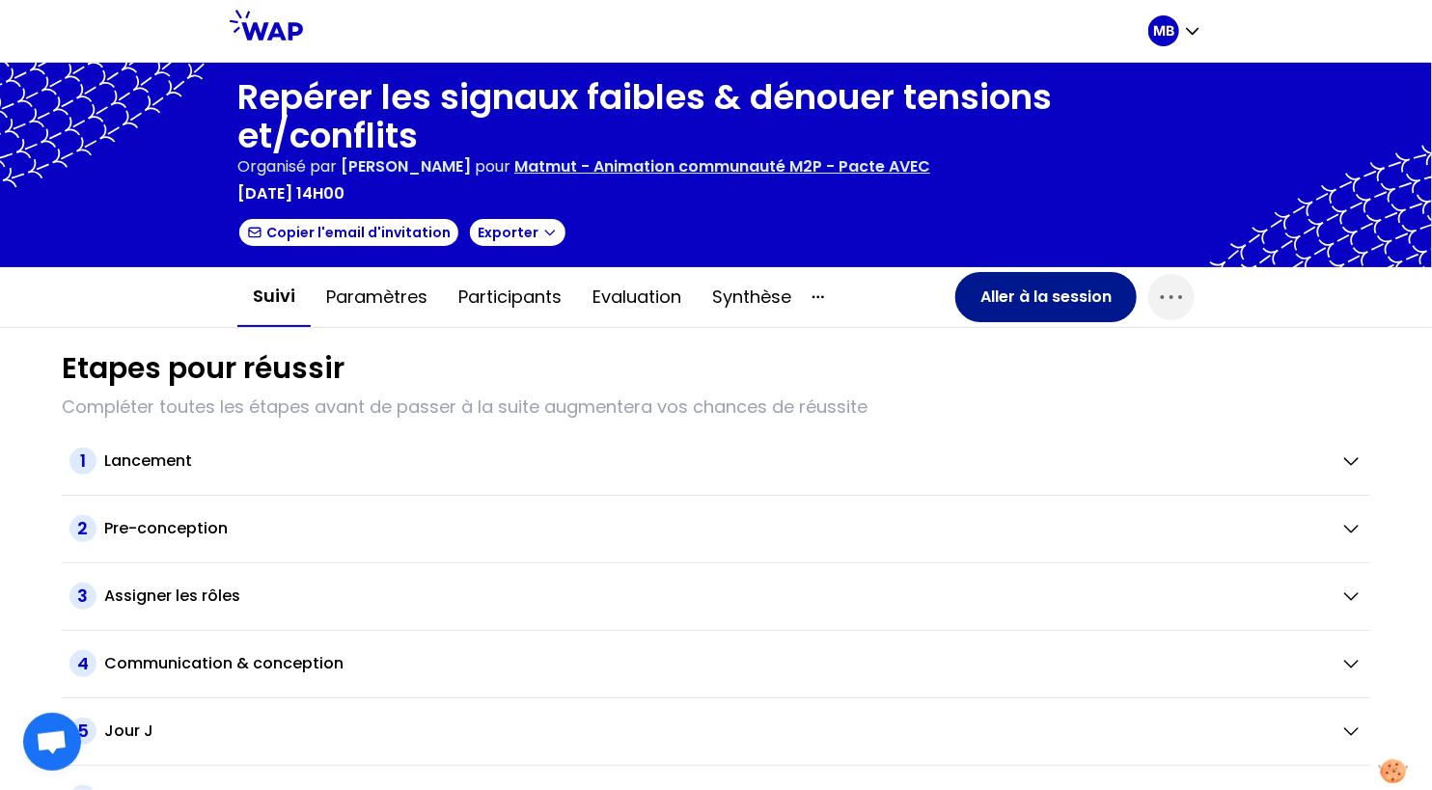  I want to click on button: 4Communication & conception, so click(716, 664).